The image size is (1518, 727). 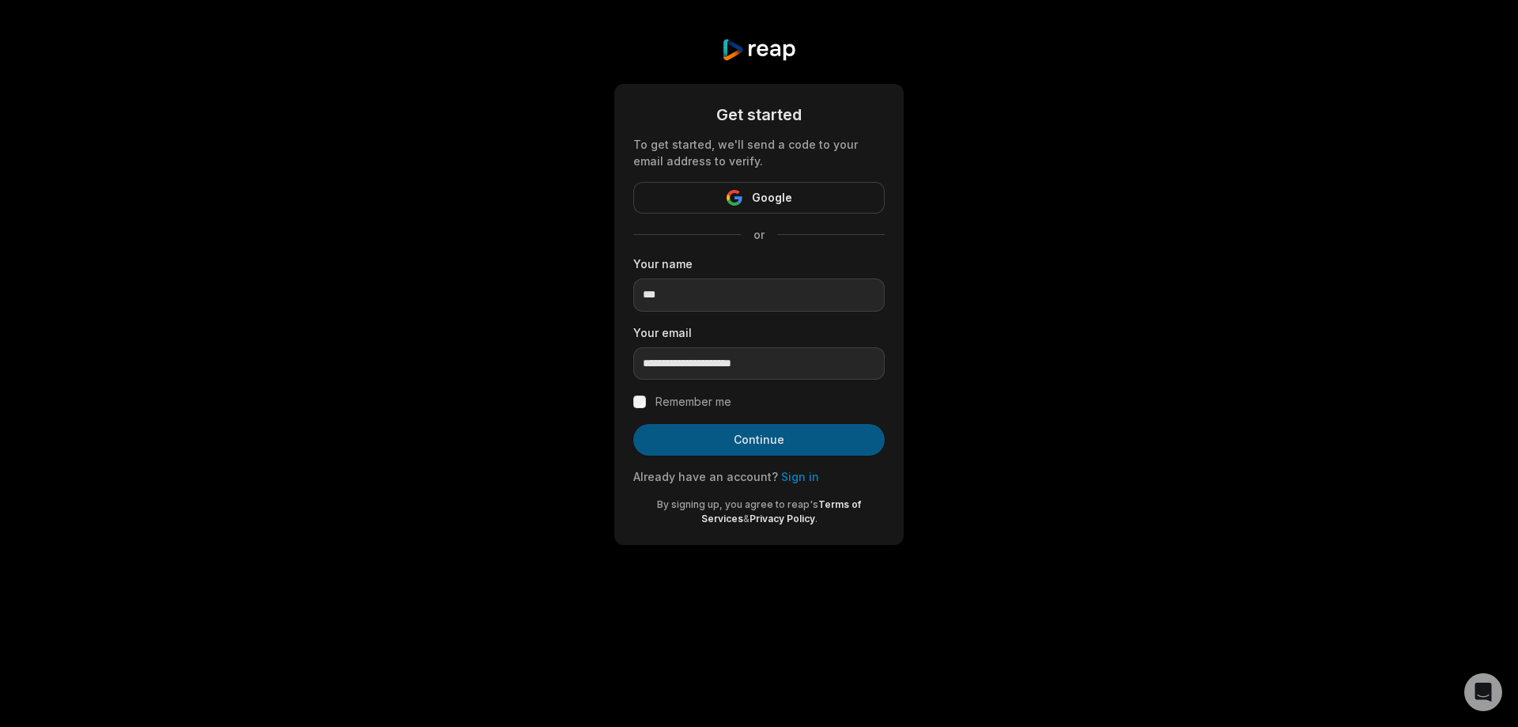 I want to click on span: By signing up, you agree to reap's, so click(x=738, y=504).